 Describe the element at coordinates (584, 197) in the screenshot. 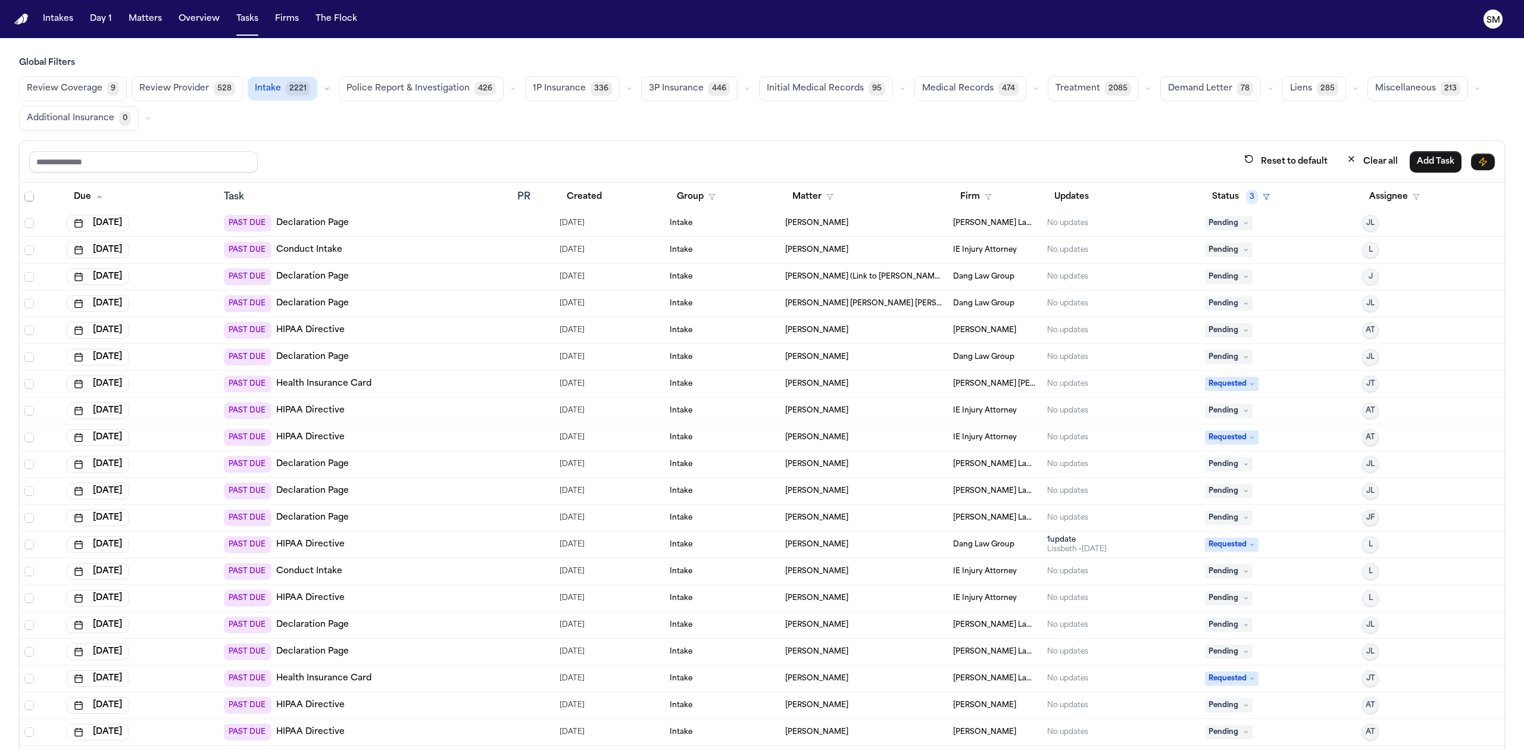

I see `button: Created` at that location.